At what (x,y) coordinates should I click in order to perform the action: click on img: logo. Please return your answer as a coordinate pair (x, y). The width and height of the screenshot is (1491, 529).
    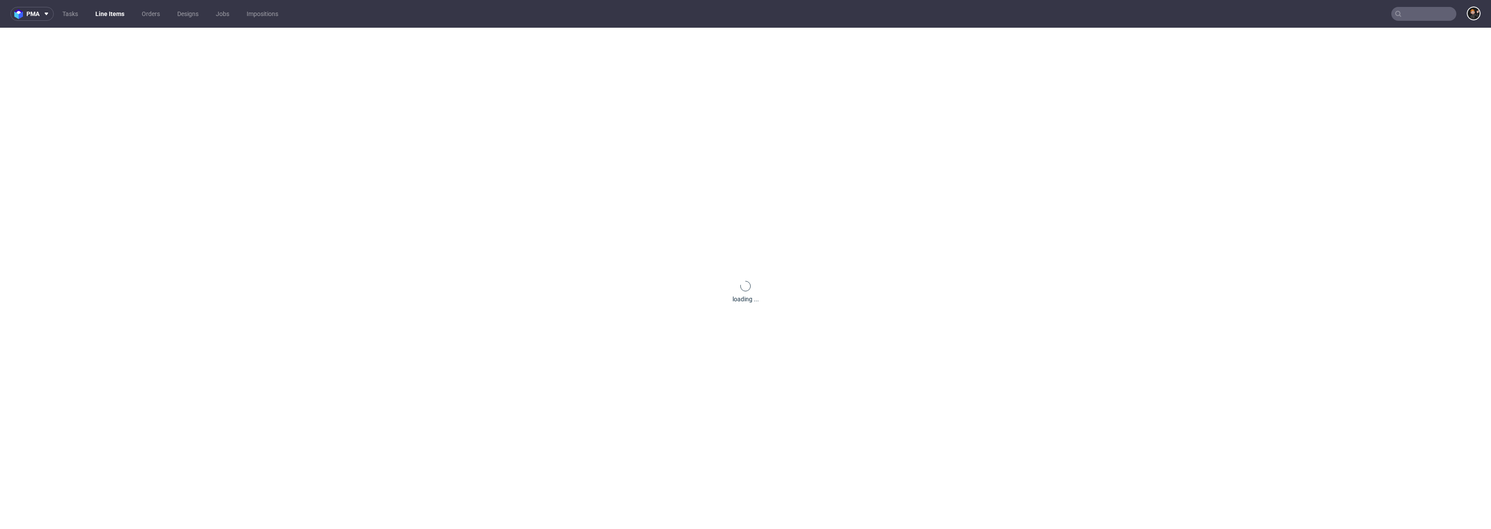
    Looking at the image, I should click on (20, 14).